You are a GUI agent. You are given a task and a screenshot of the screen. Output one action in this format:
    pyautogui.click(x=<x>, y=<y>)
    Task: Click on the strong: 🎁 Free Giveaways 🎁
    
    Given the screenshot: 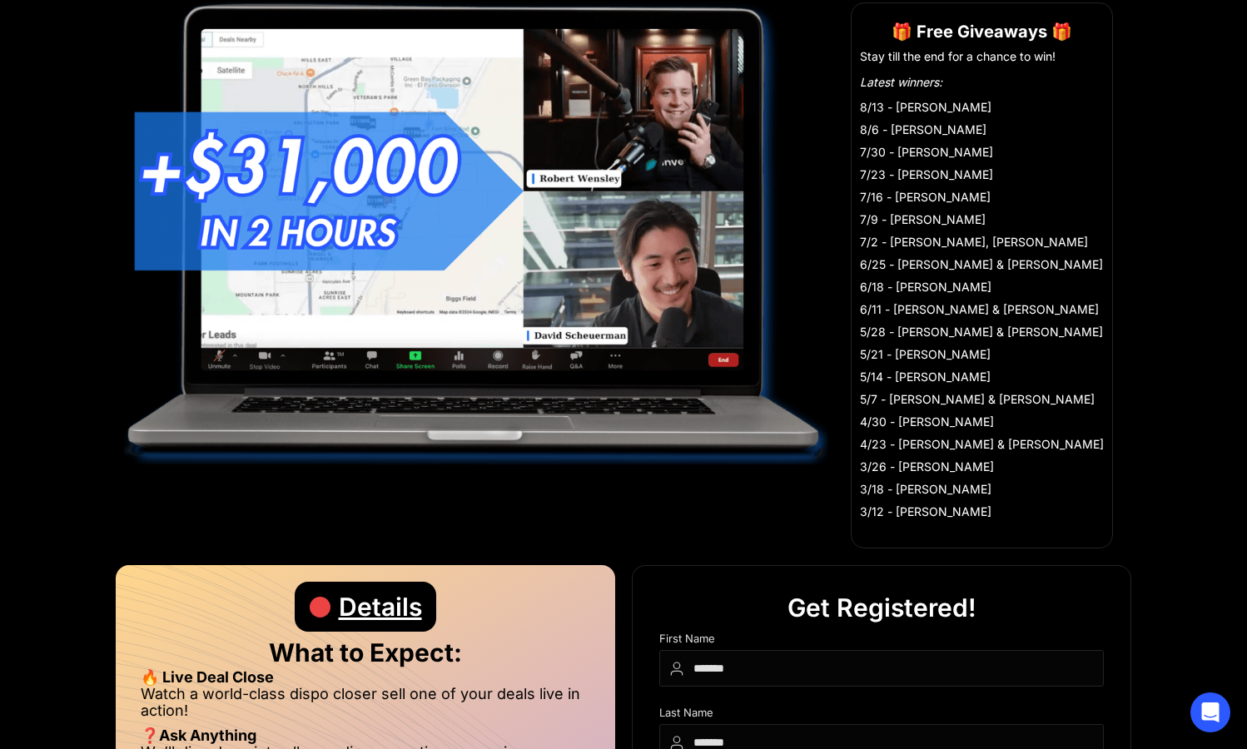 What is the action you would take?
    pyautogui.click(x=981, y=32)
    